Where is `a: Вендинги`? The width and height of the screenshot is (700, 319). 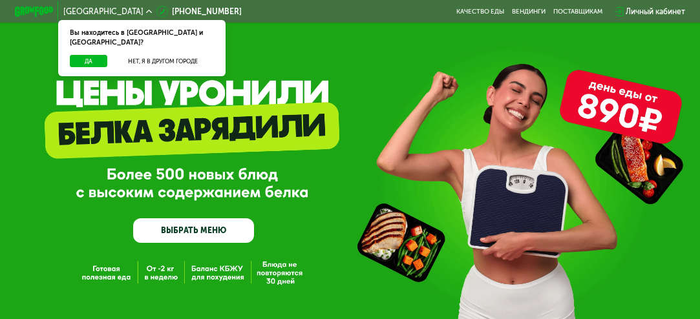 a: Вендинги is located at coordinates (529, 12).